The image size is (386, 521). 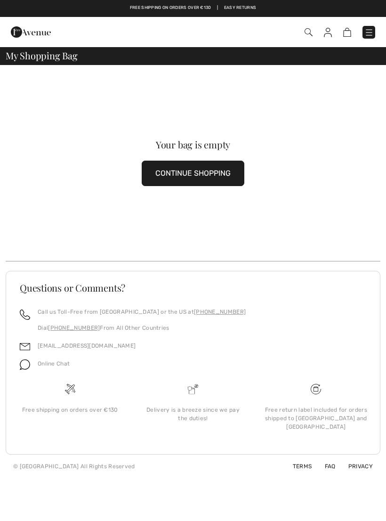 What do you see at coordinates (193, 173) in the screenshot?
I see `button: CONTINUE SHOPPING` at bounding box center [193, 173].